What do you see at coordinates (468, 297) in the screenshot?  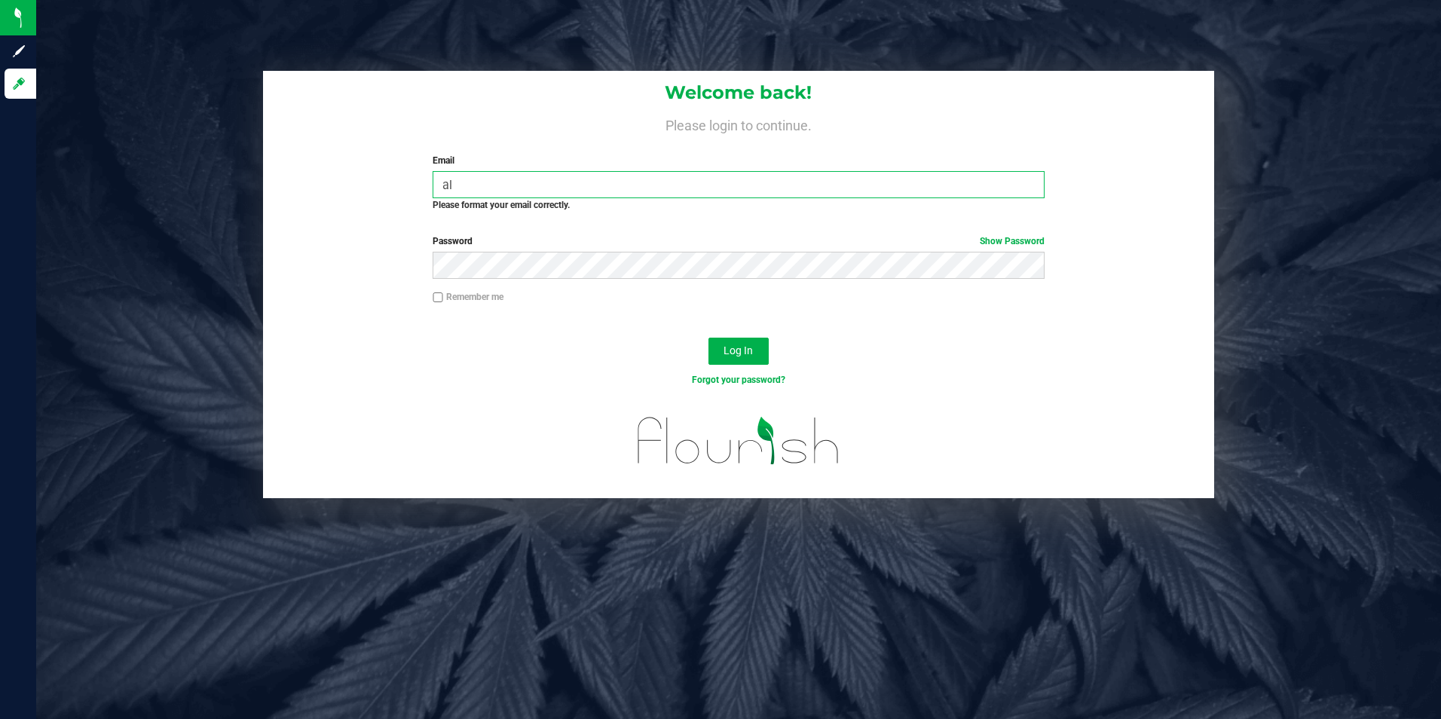 I see `label: Remember me` at bounding box center [468, 297].